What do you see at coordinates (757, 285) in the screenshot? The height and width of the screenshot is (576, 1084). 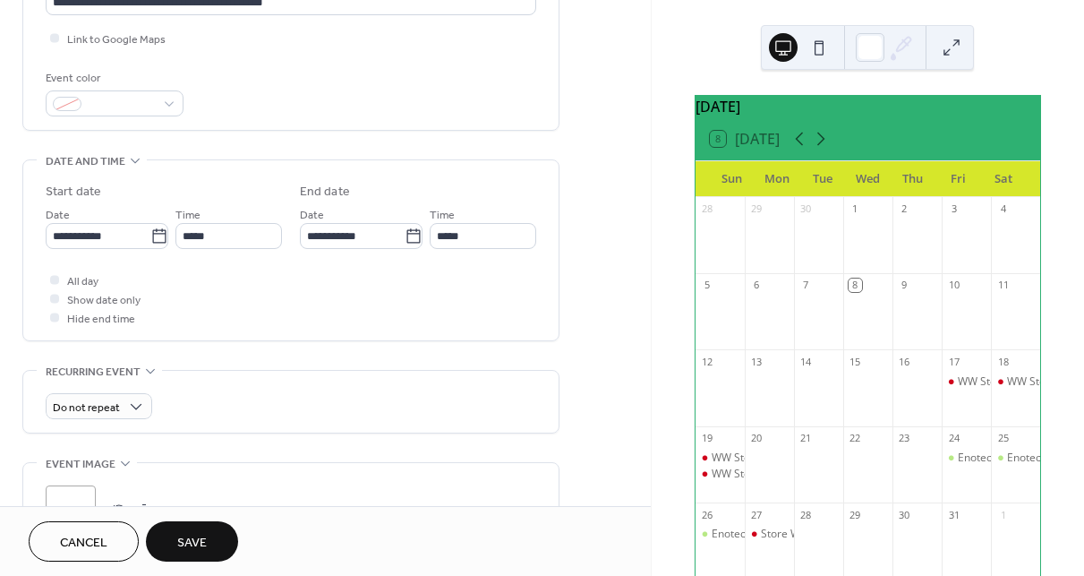 I see `div: 6` at bounding box center [757, 285].